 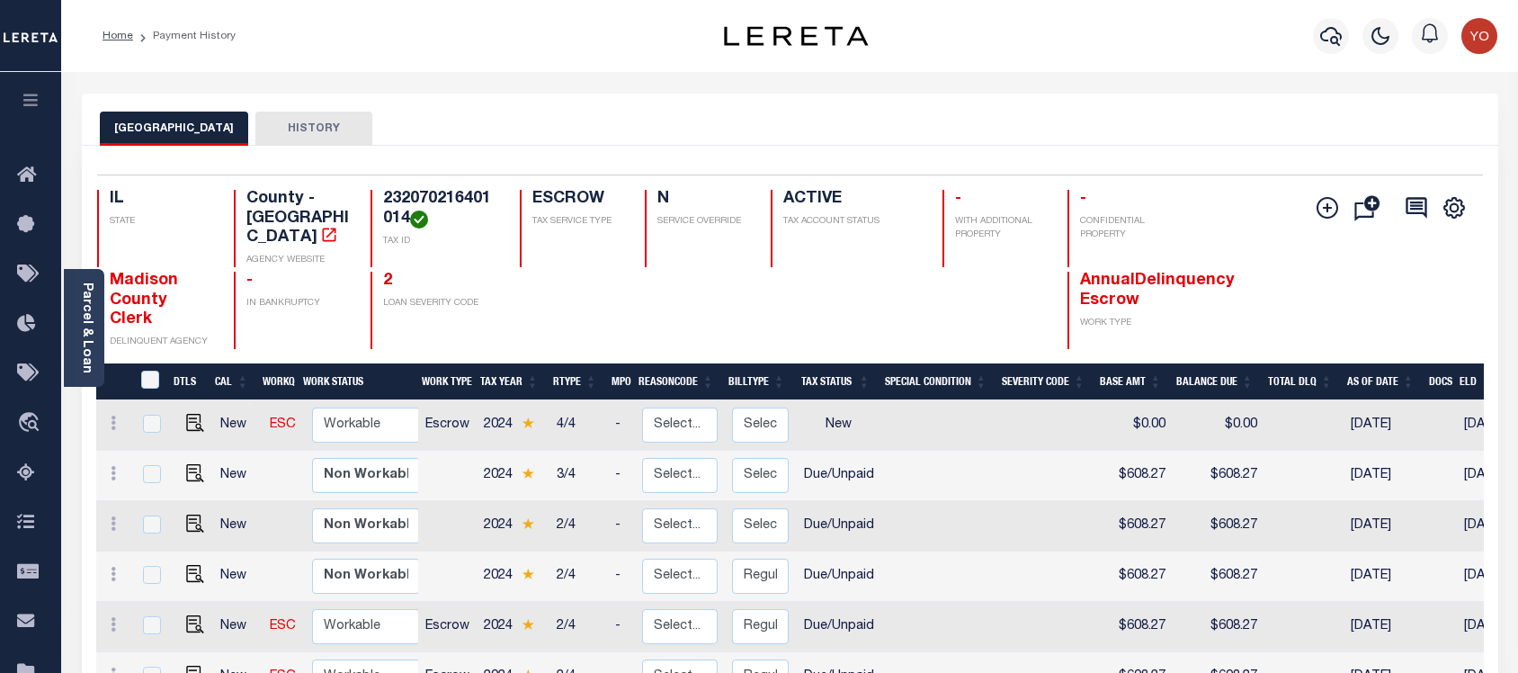 What do you see at coordinates (756, 381) in the screenshot?
I see `th: BillType: activate to sort column ascending` at bounding box center [756, 381].